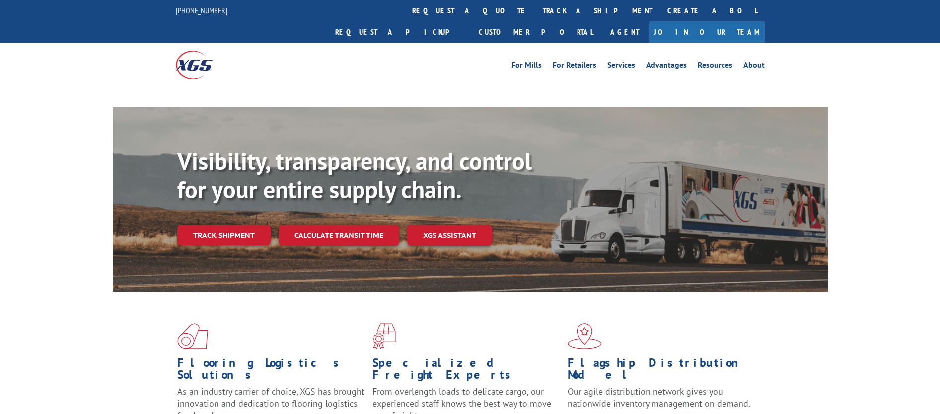 This screenshot has height=414, width=940. Describe the element at coordinates (584, 337) in the screenshot. I see `img: xgs-icon-flagship-distribution-model-red` at that location.